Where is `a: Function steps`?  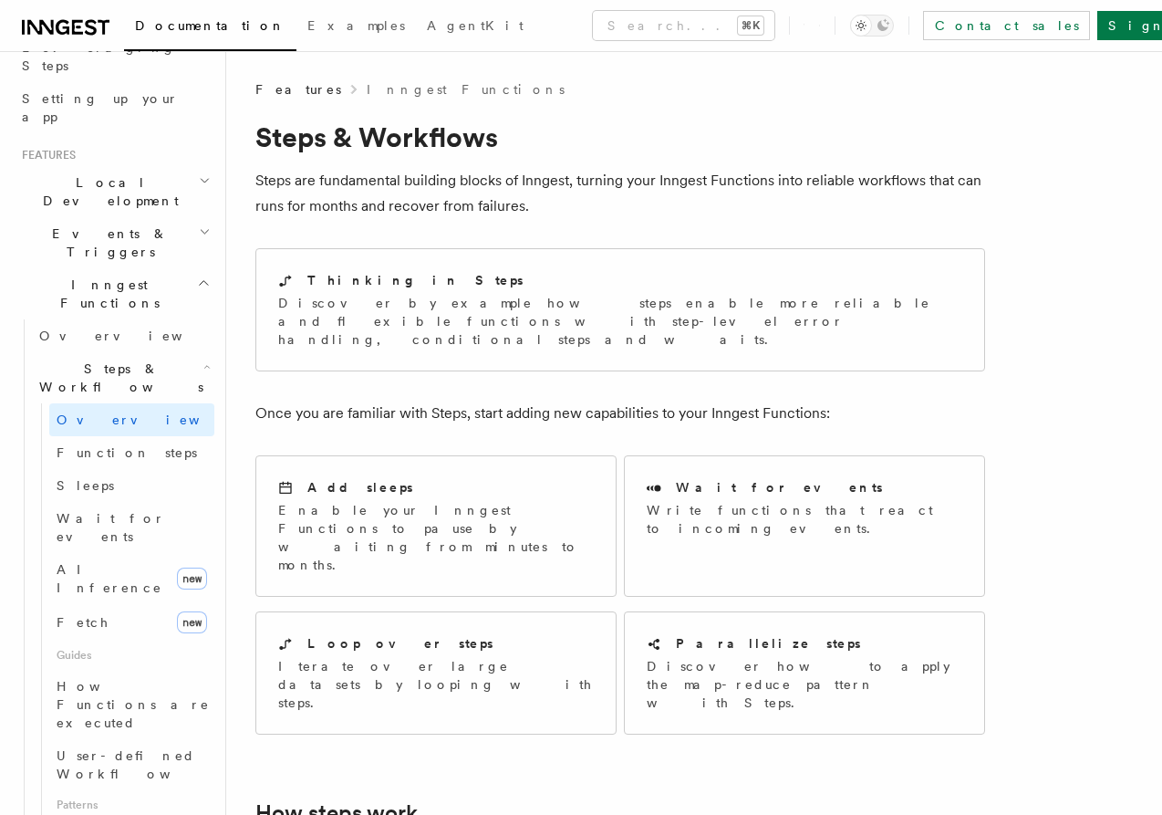
a: Function steps is located at coordinates (131, 452).